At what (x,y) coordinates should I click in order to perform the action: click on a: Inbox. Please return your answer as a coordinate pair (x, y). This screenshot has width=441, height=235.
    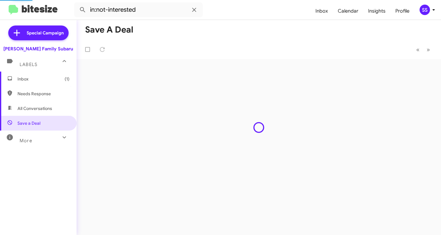
    Looking at the image, I should click on (322, 11).